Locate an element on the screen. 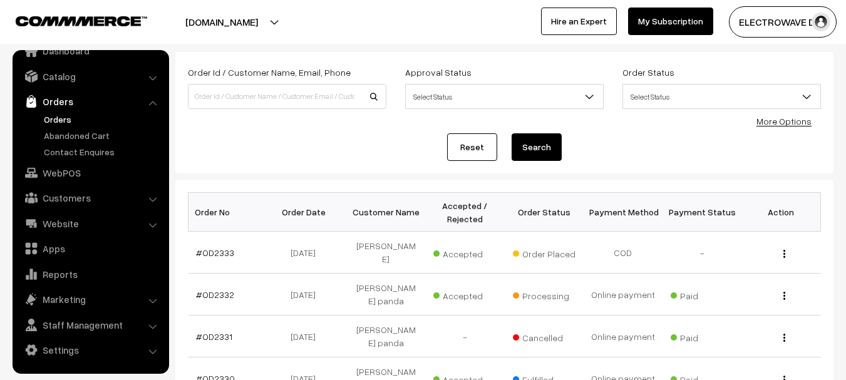 This screenshot has height=380, width=846. th: Order Status is located at coordinates (544, 212).